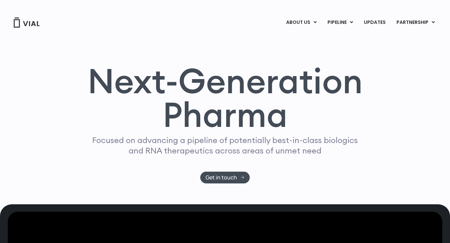 This screenshot has height=243, width=450. What do you see at coordinates (301, 23) in the screenshot?
I see `a: ABOUT USMenu Toggle` at bounding box center [301, 23].